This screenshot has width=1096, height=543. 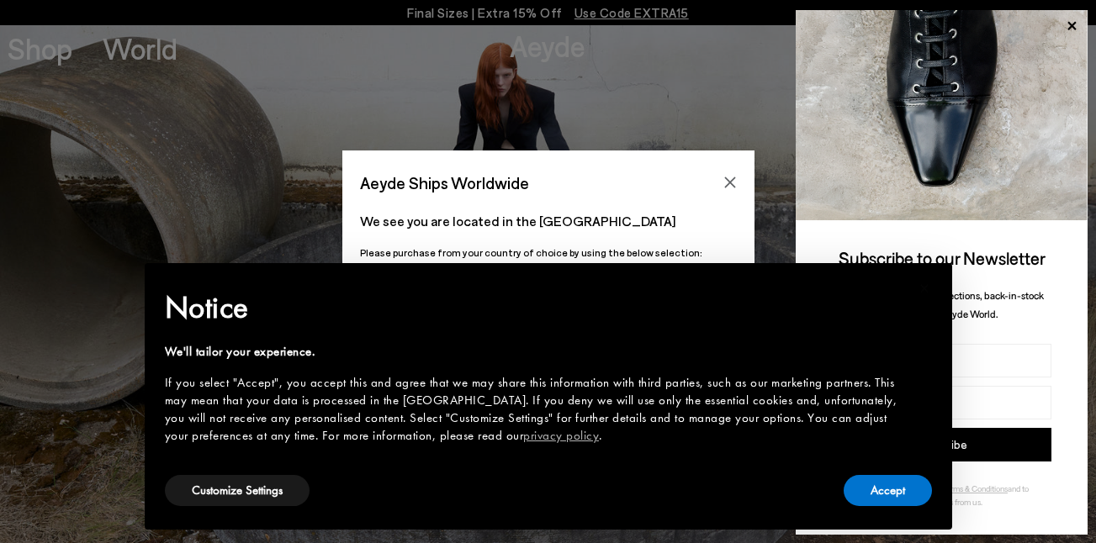 What do you see at coordinates (888, 490) in the screenshot?
I see `button: Accept` at bounding box center [888, 490].